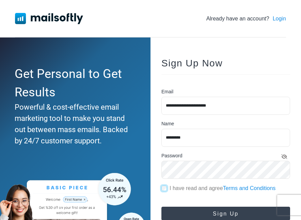 Image resolution: width=301 pixels, height=220 pixels. What do you see at coordinates (192, 63) in the screenshot?
I see `span: Sign Up Now` at bounding box center [192, 63].